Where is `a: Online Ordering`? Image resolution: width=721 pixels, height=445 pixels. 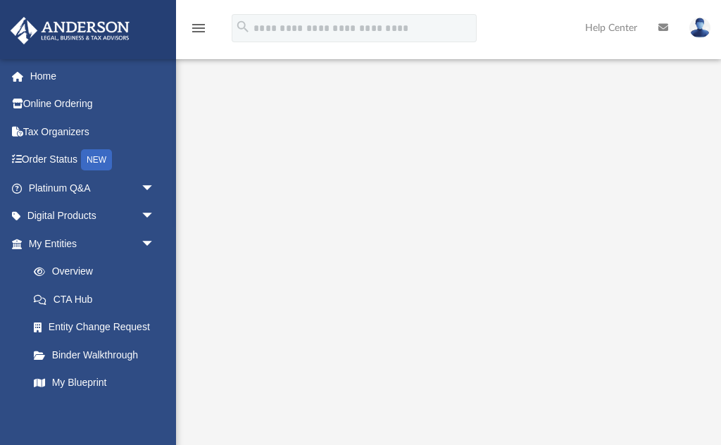
a: Online Ordering is located at coordinates (93, 104).